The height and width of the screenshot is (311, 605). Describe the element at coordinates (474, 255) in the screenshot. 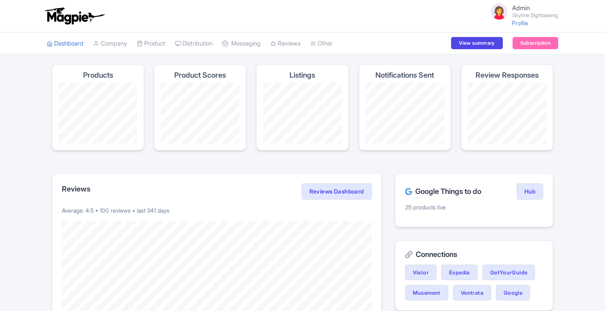

I see `h2: Connections` at that location.